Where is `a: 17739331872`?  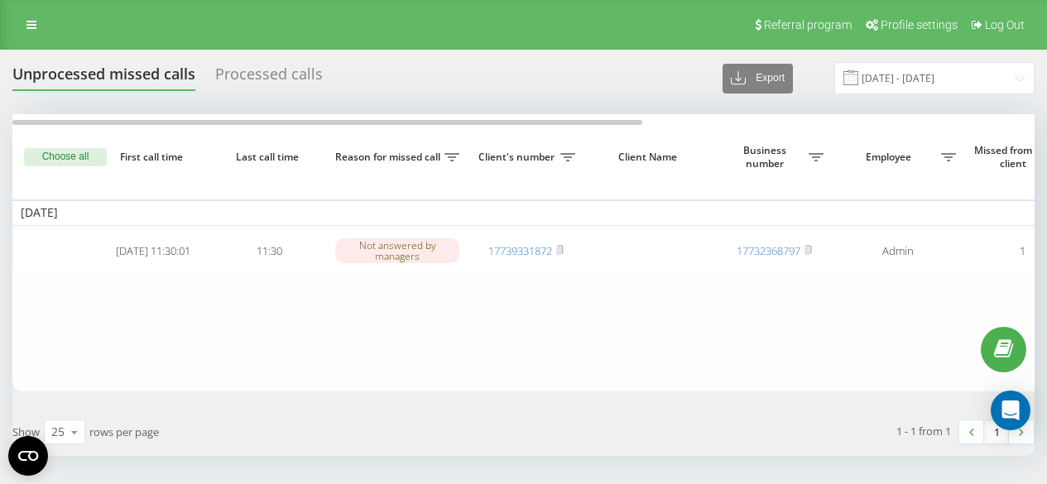 a: 17739331872 is located at coordinates (520, 251).